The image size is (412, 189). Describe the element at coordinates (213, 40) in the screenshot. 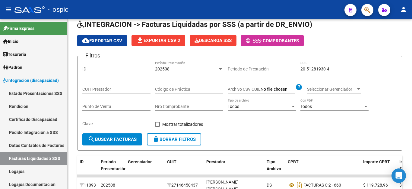

I see `span: Descarga SSS` at that location.